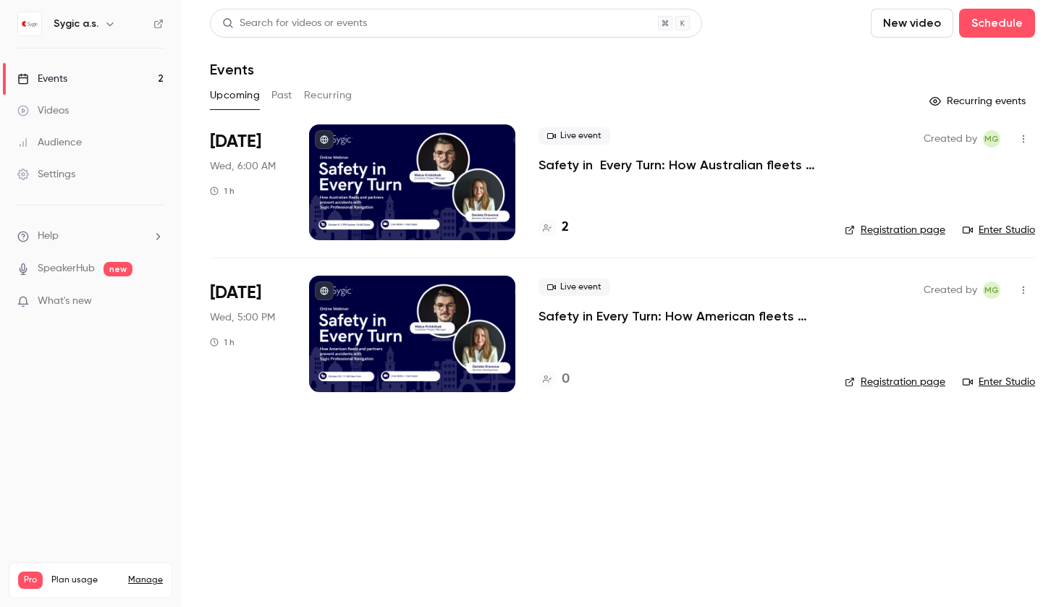  Describe the element at coordinates (679, 165) in the screenshot. I see `p: Safety in Every Turn: How Australian fleets and partners prevent accidents with Sygic Professiona...` at that location.